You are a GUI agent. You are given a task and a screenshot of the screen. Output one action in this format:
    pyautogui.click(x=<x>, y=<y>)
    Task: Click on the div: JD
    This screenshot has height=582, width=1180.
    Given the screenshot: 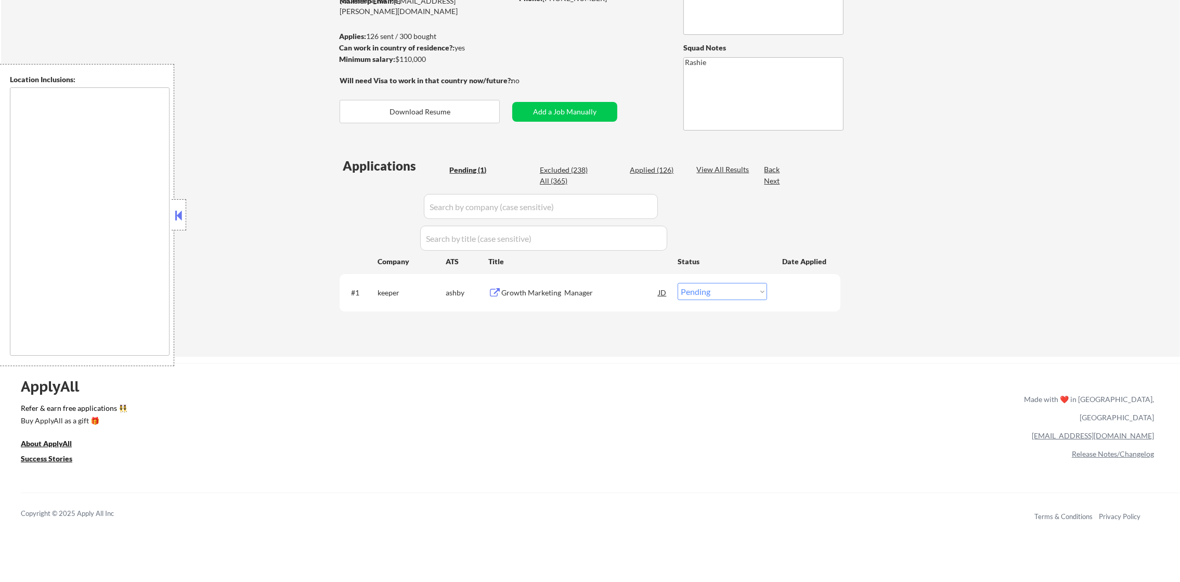 What is the action you would take?
    pyautogui.click(x=663, y=292)
    